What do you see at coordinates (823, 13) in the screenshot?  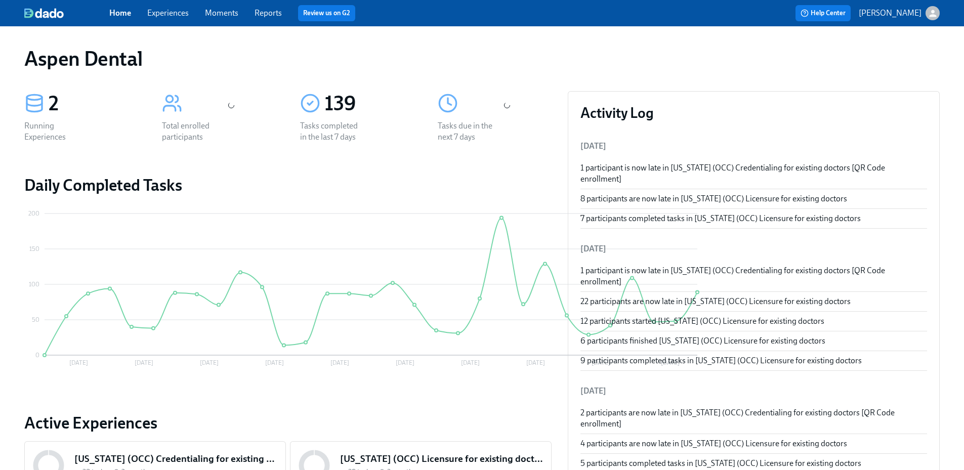 I see `span: Help Center` at bounding box center [823, 13].